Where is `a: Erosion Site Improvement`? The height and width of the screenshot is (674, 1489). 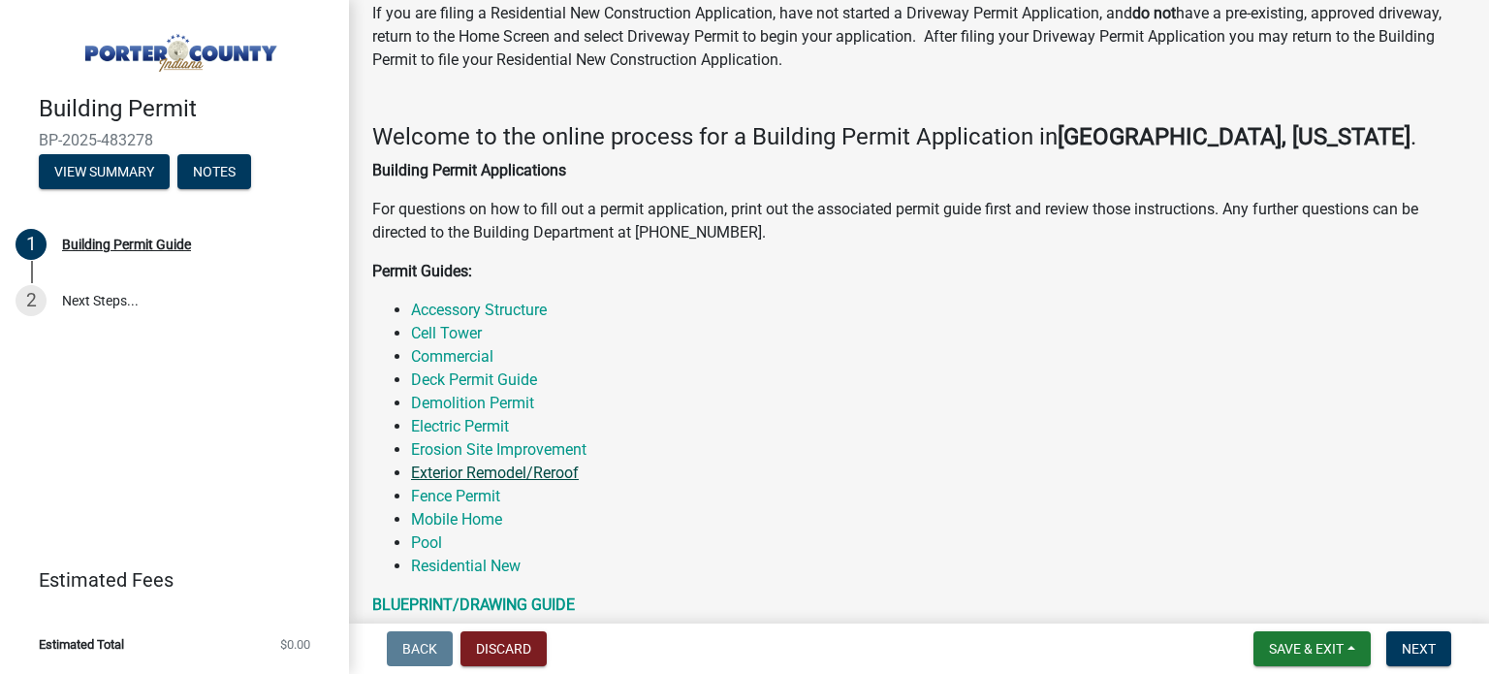 a: Erosion Site Improvement is located at coordinates (498, 449).